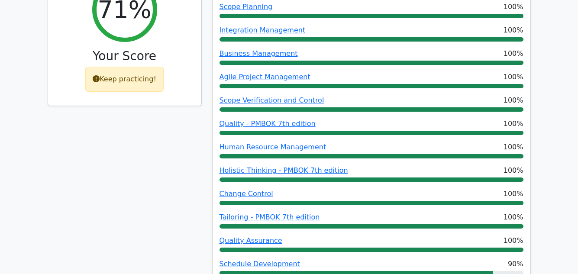 The width and height of the screenshot is (578, 274). I want to click on a: Human Resource Management, so click(273, 147).